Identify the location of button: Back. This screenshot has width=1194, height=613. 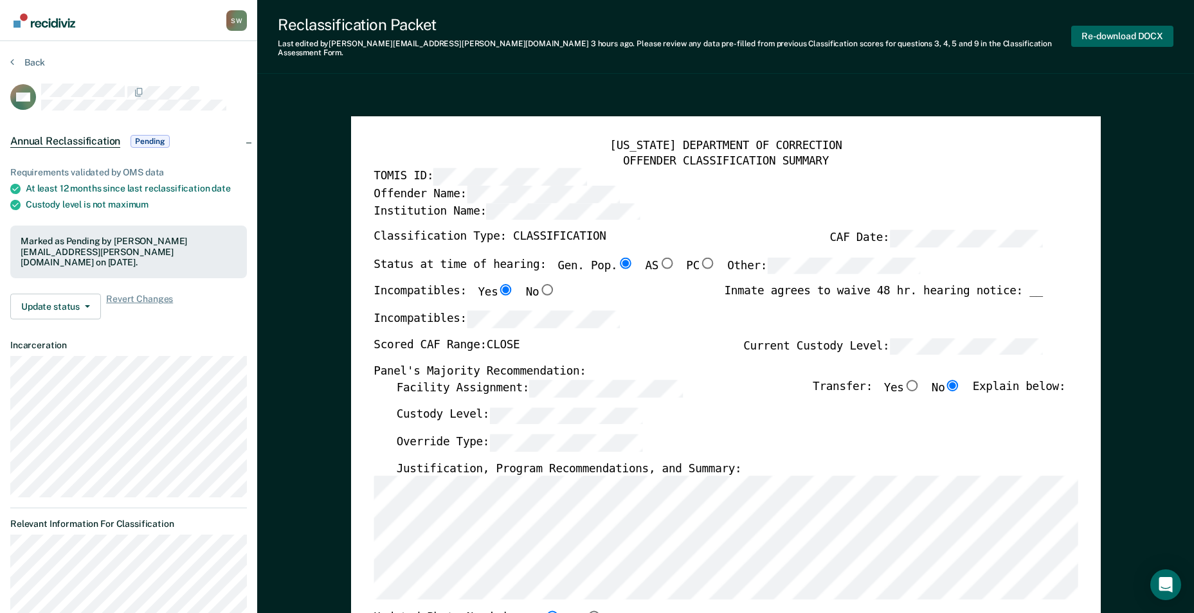
(28, 62).